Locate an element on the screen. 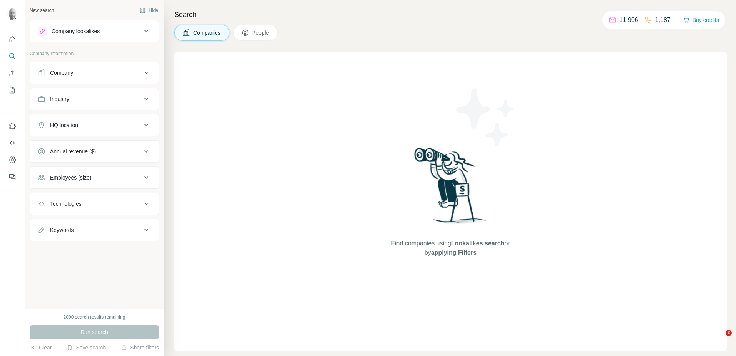 This screenshot has width=736, height=356. button: Search is located at coordinates (12, 56).